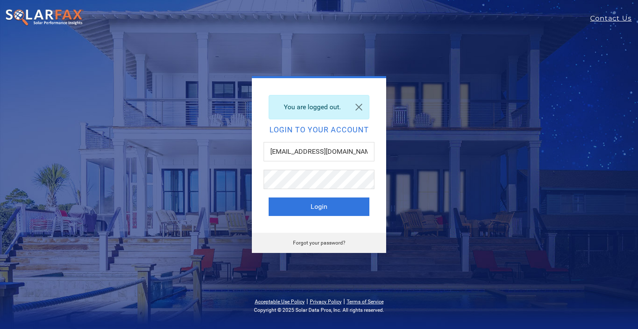 This screenshot has width=638, height=329. What do you see at coordinates (280, 301) in the screenshot?
I see `a: Acceptable Use Policy` at bounding box center [280, 301].